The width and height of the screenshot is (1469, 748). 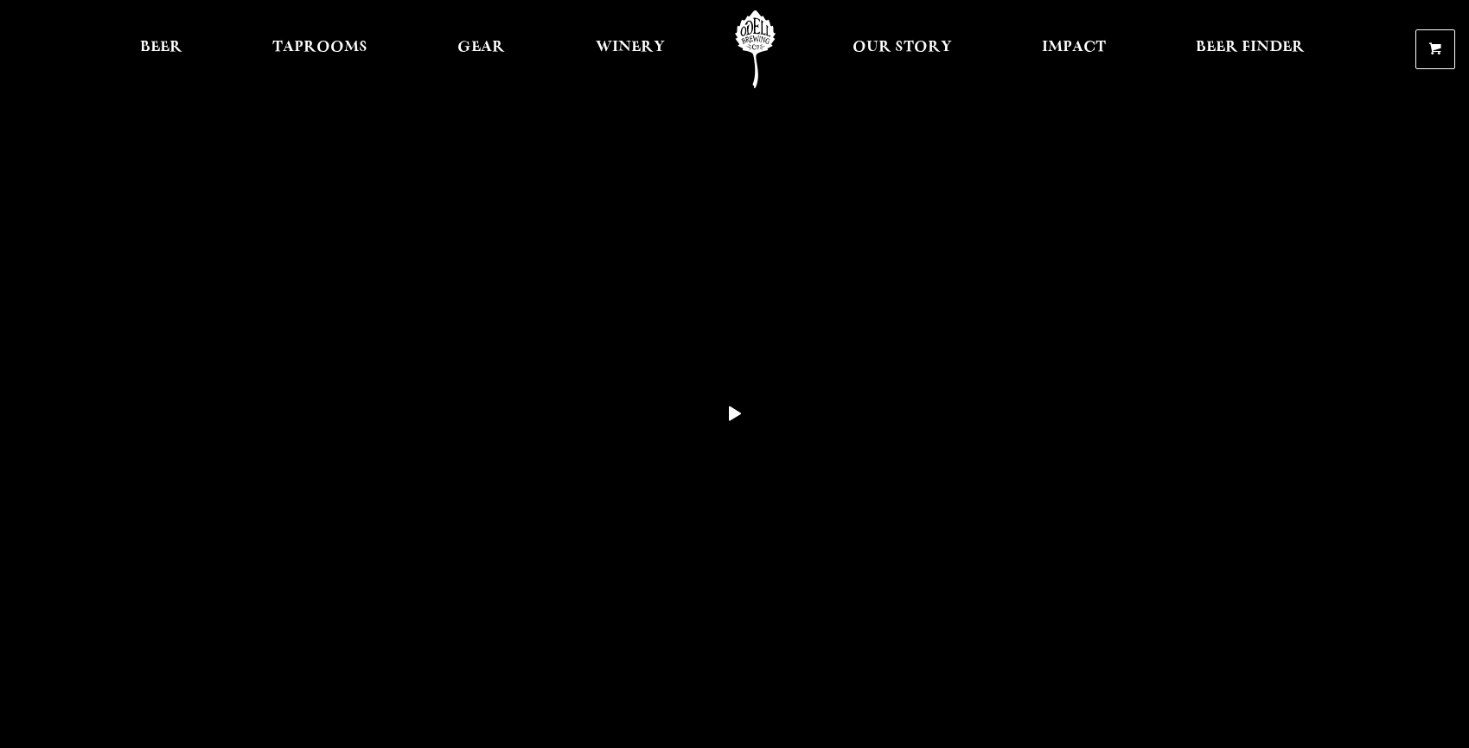 What do you see at coordinates (161, 49) in the screenshot?
I see `a: Beer` at bounding box center [161, 49].